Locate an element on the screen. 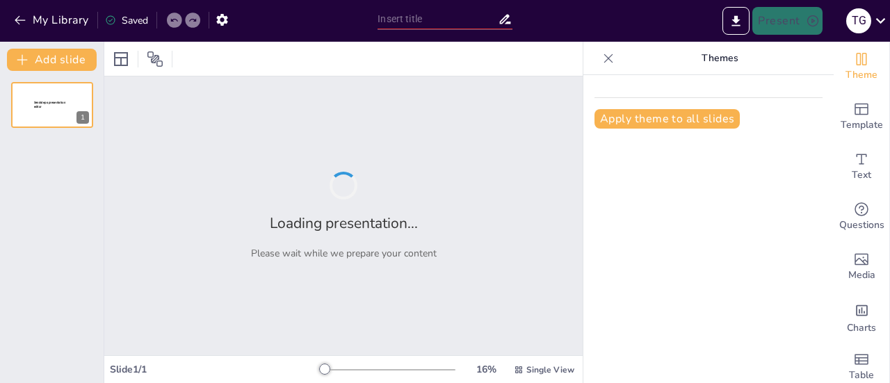 The image size is (890, 383). div: Slide 1 / 1 is located at coordinates (216, 369).